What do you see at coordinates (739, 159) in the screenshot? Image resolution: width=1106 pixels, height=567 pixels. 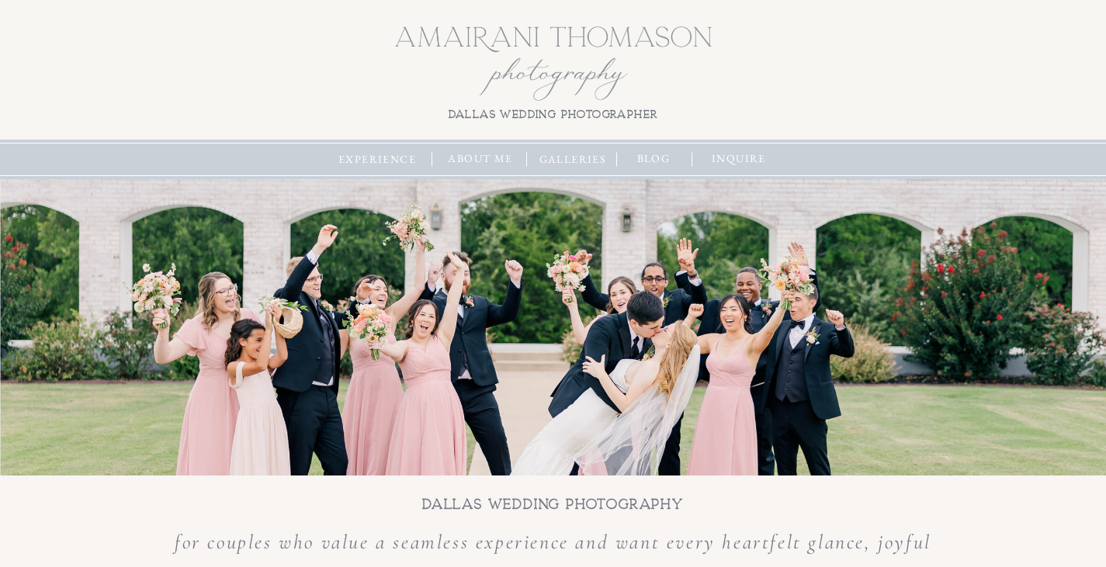 I see `nav: inquire` at bounding box center [739, 159].